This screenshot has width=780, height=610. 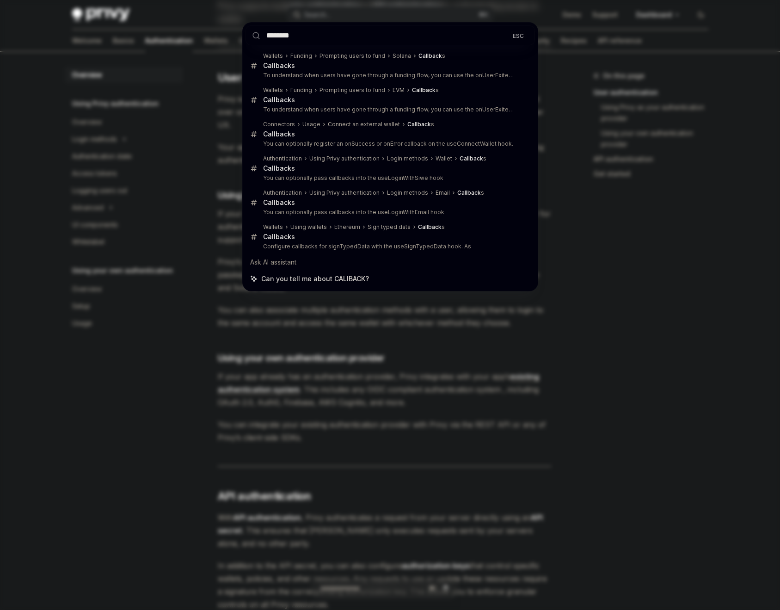 What do you see at coordinates (279, 124) in the screenshot?
I see `div: Connectors` at bounding box center [279, 124].